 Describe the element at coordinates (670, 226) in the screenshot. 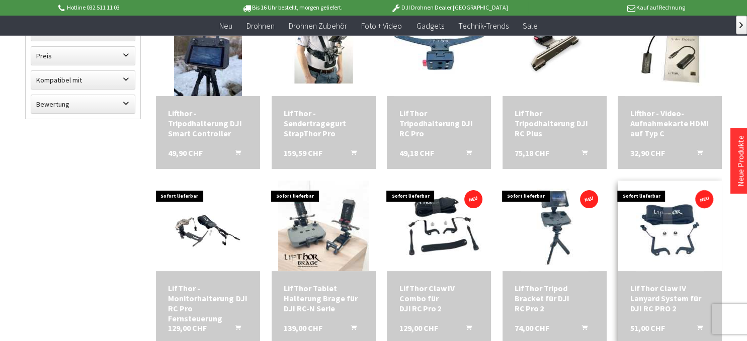

I see `img: LifThor Claw IV Lanyard System für DJI RC PRO 2` at that location.